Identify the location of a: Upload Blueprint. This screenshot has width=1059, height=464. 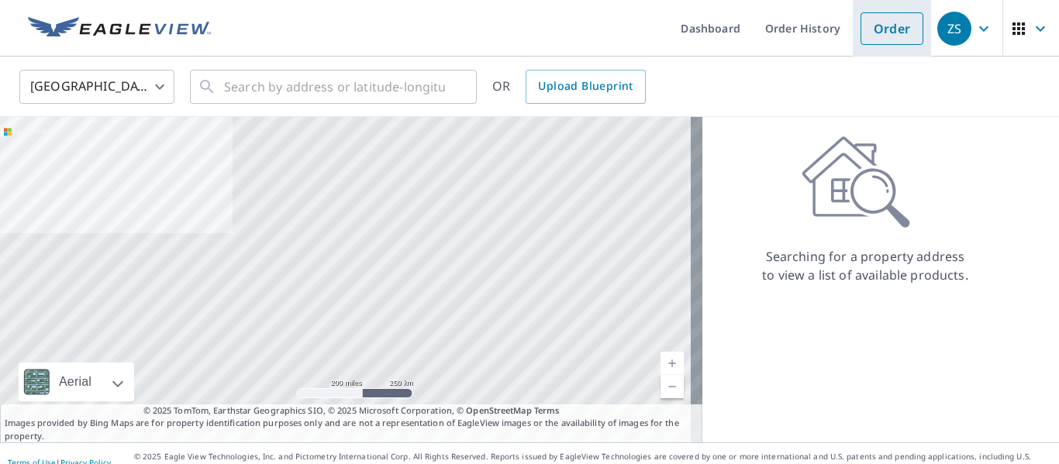
(585, 87).